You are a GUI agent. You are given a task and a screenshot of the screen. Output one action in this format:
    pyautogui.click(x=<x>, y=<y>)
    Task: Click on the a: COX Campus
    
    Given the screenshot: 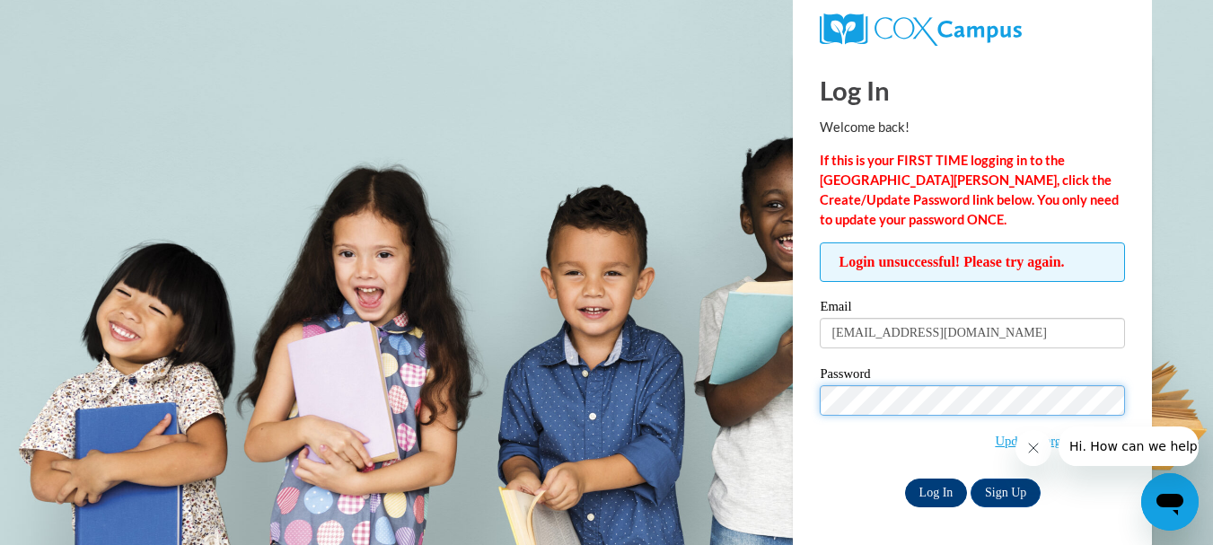 What is the action you would take?
    pyautogui.click(x=973, y=30)
    